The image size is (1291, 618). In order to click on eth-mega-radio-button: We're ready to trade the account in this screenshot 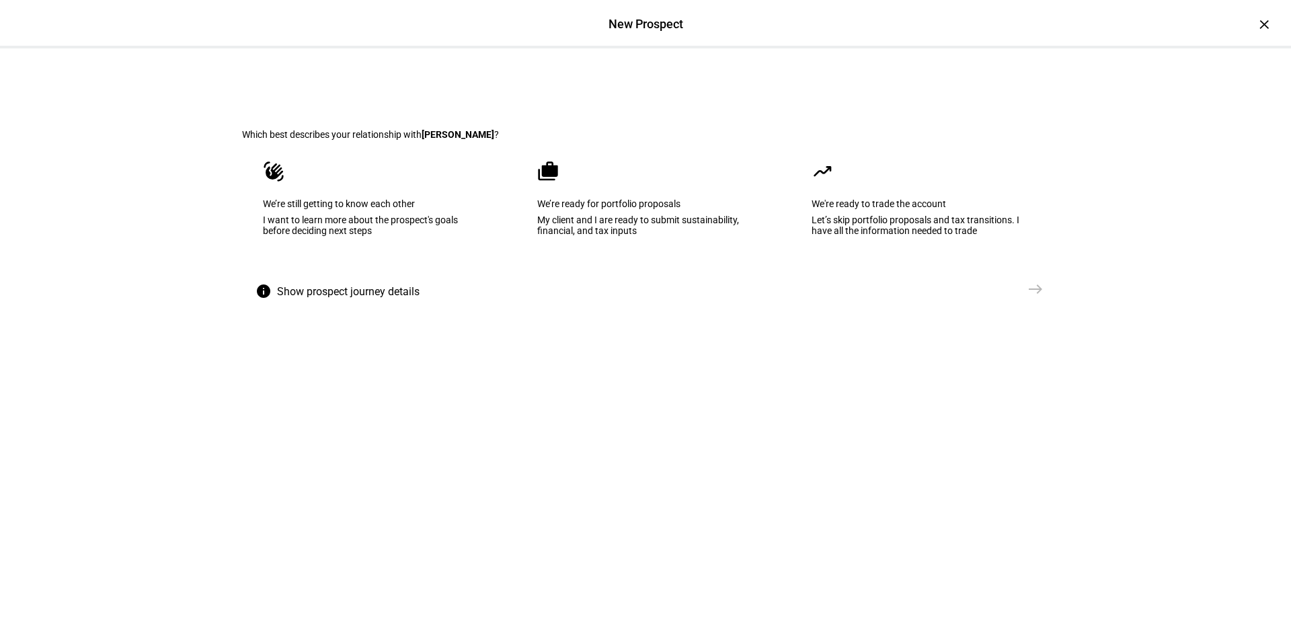, I will do `click(920, 208)`.